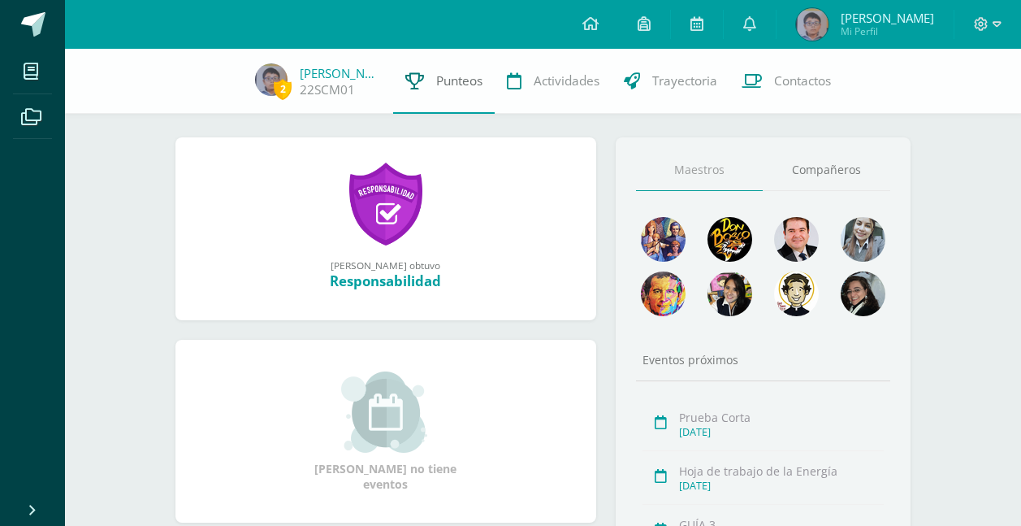 The width and height of the screenshot is (1021, 526). What do you see at coordinates (787, 81) in the screenshot?
I see `a: Contactos` at bounding box center [787, 81].